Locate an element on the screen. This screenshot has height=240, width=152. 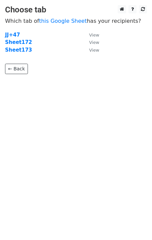
strong: Sheet172 is located at coordinates (18, 42).